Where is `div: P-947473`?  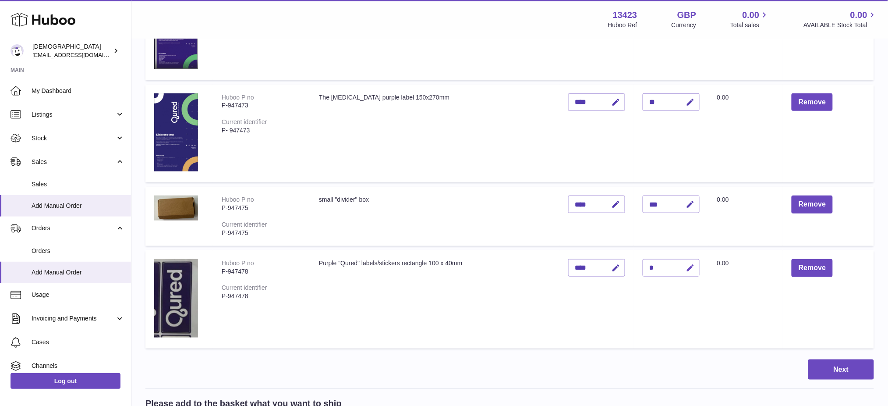
div: P-947473 is located at coordinates (262, 105).